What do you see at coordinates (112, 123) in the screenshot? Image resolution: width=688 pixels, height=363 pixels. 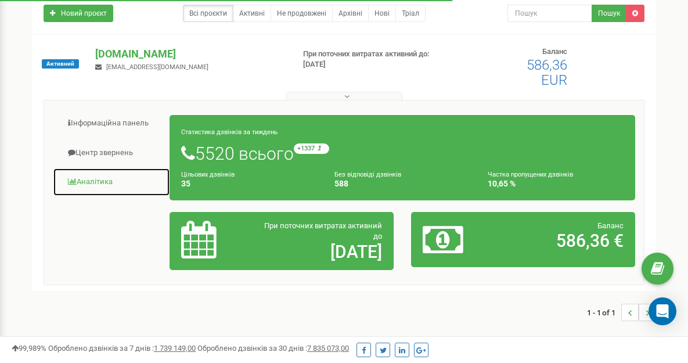 I see `a: Інформаційна панель` at bounding box center [112, 123].